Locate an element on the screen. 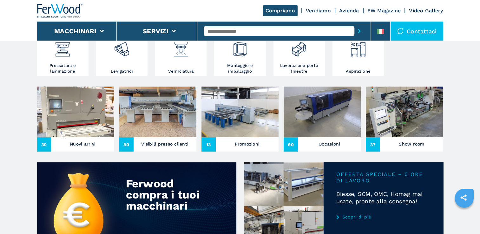 The height and width of the screenshot is (234, 480). a: Promozioni13Promozioni is located at coordinates (240, 119).